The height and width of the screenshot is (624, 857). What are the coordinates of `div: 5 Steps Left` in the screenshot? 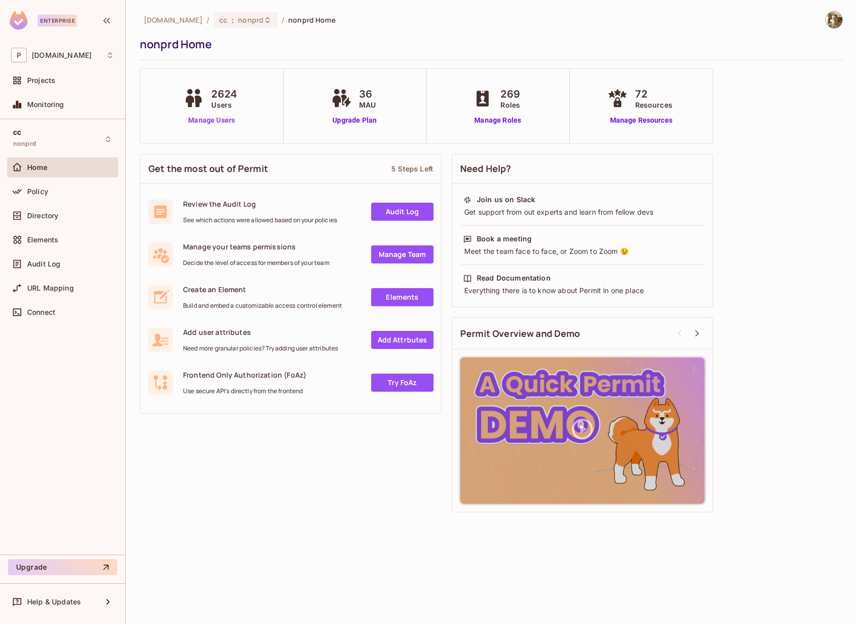 It's located at (412, 169).